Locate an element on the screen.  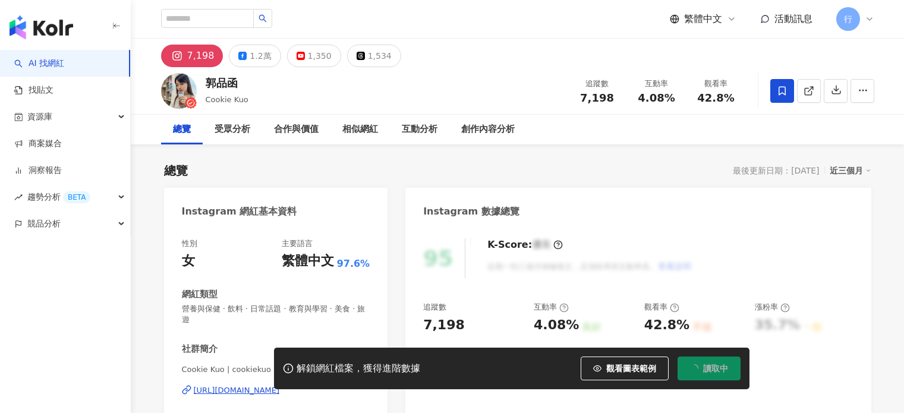
button: 1,350 is located at coordinates (314, 56).